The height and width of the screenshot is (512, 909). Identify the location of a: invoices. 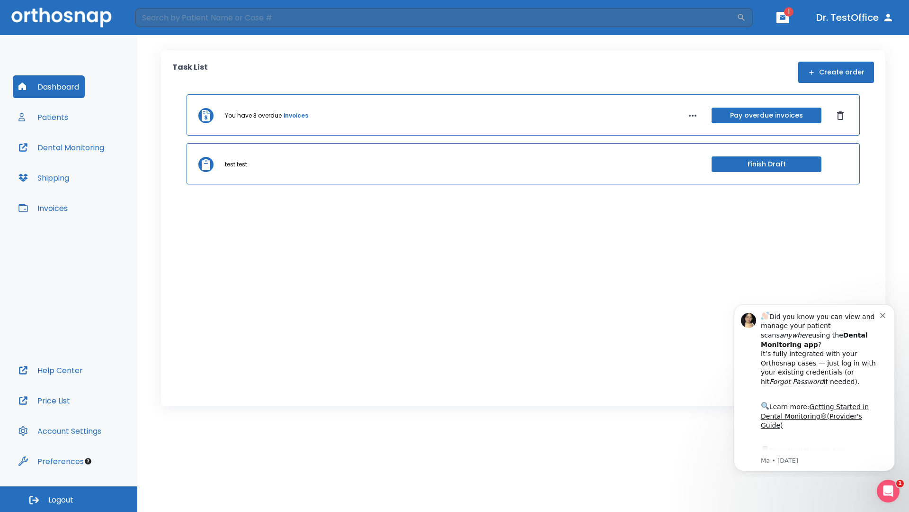
(296, 116).